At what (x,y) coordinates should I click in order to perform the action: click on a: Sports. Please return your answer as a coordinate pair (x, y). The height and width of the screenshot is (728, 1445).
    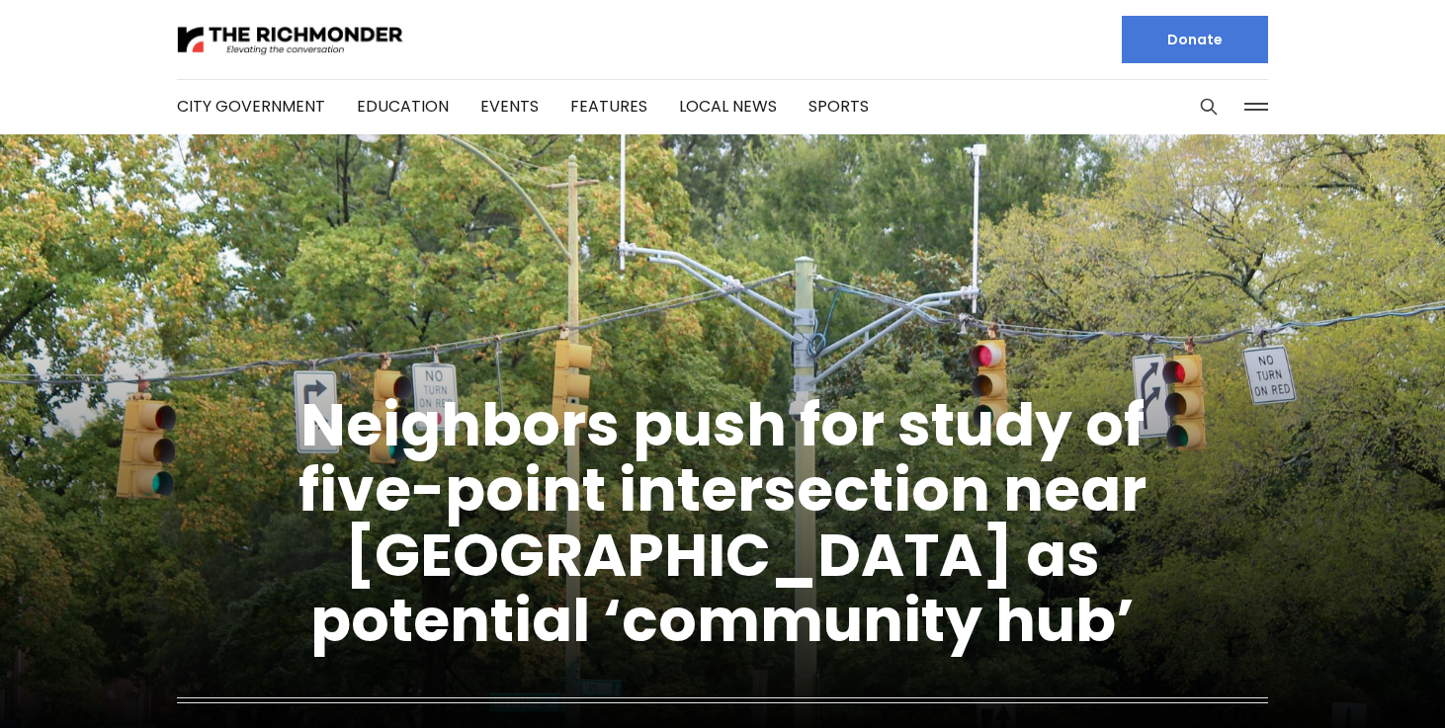
    Looking at the image, I should click on (838, 106).